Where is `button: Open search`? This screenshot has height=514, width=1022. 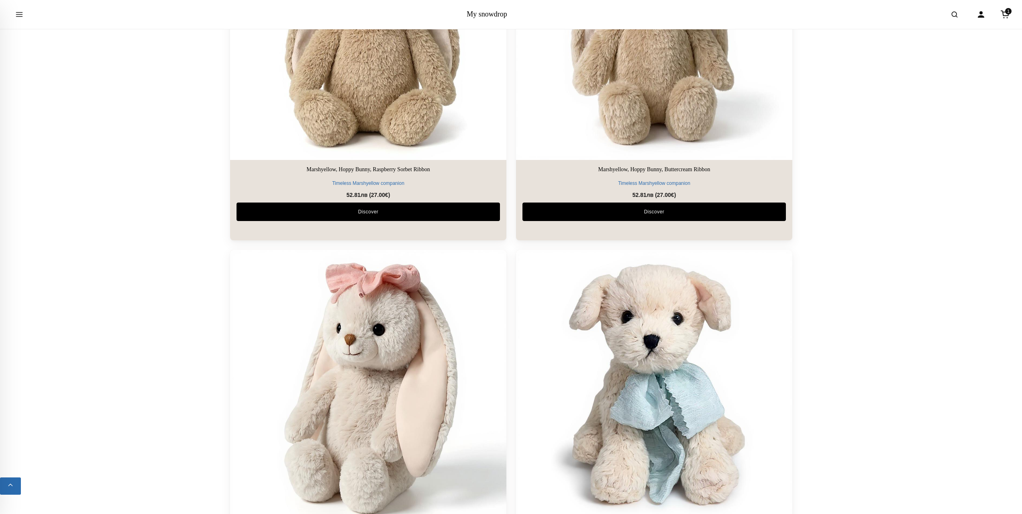 button: Open search is located at coordinates (954, 14).